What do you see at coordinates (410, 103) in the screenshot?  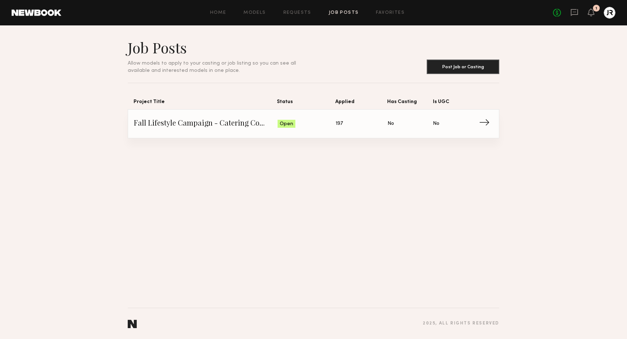 I see `span: Has Casting` at bounding box center [410, 103].